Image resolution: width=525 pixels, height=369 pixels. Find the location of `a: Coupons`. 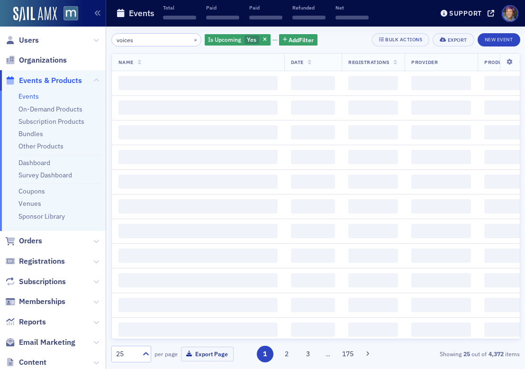

a: Coupons is located at coordinates (32, 191).